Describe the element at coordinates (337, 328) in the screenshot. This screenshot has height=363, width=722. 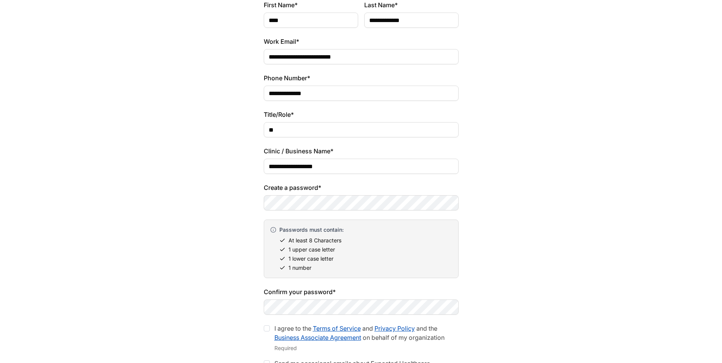
I see `a: Terms of Service` at that location.